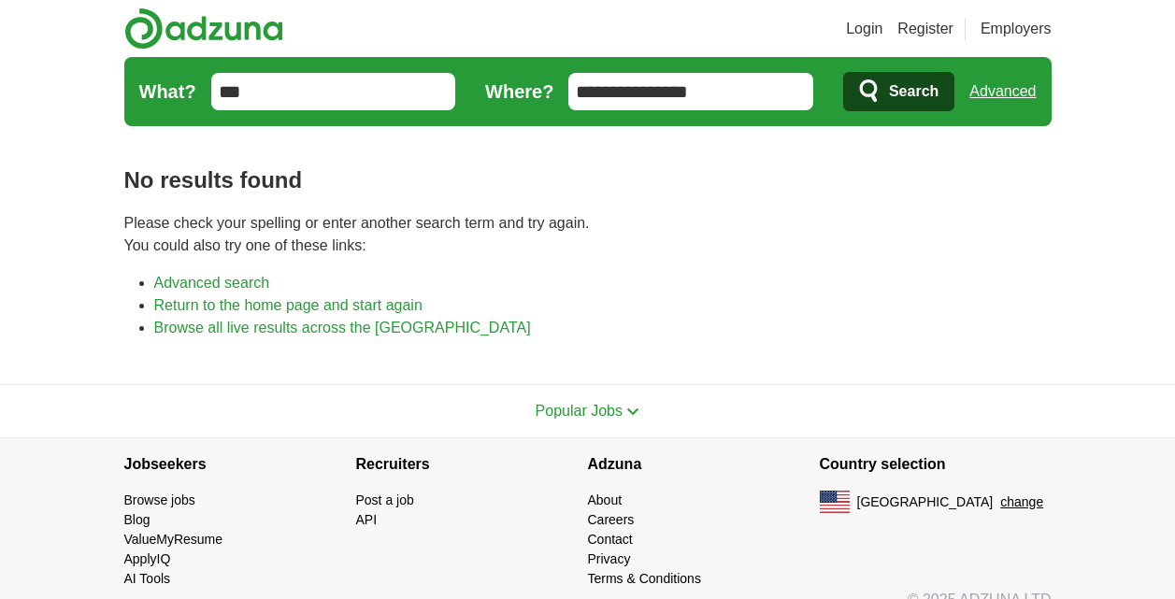  Describe the element at coordinates (366, 520) in the screenshot. I see `a: API` at that location.